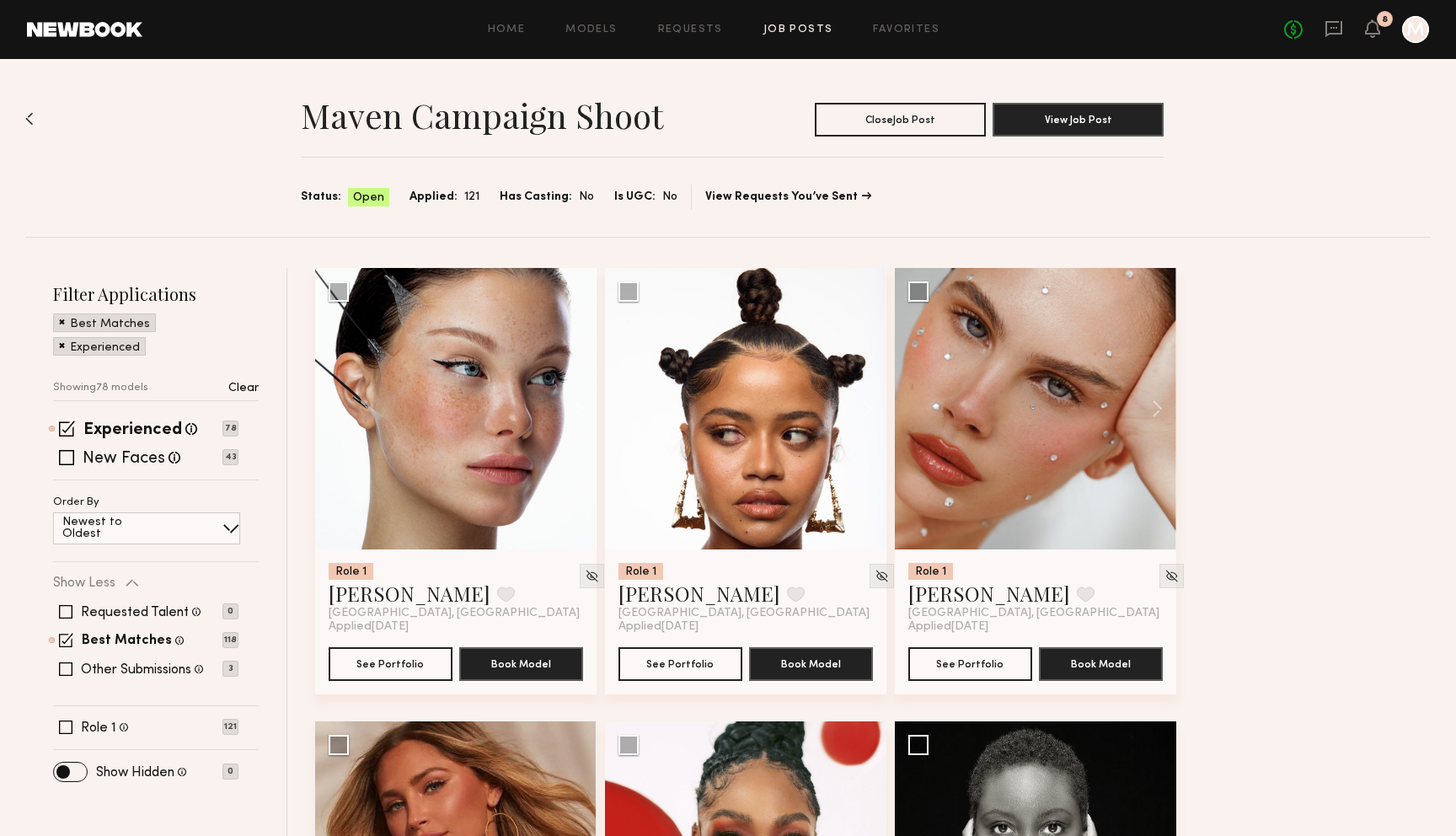  What do you see at coordinates (134, 773) in the screenshot?
I see `label: Show Hidden` at bounding box center [134, 773].